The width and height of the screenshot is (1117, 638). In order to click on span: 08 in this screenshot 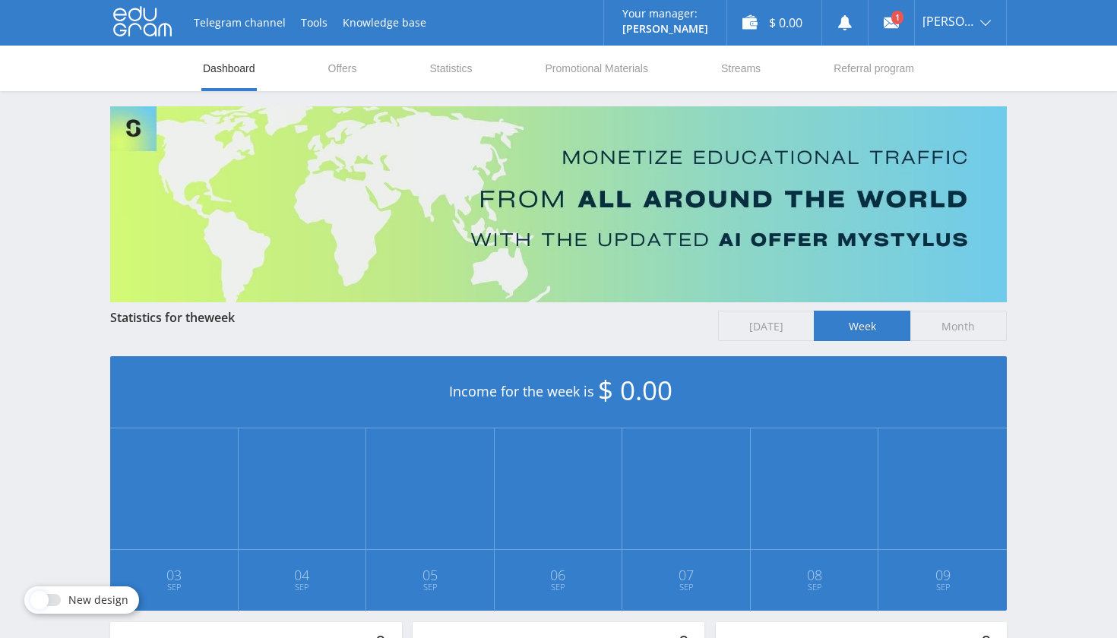, I will do `click(815, 575)`.